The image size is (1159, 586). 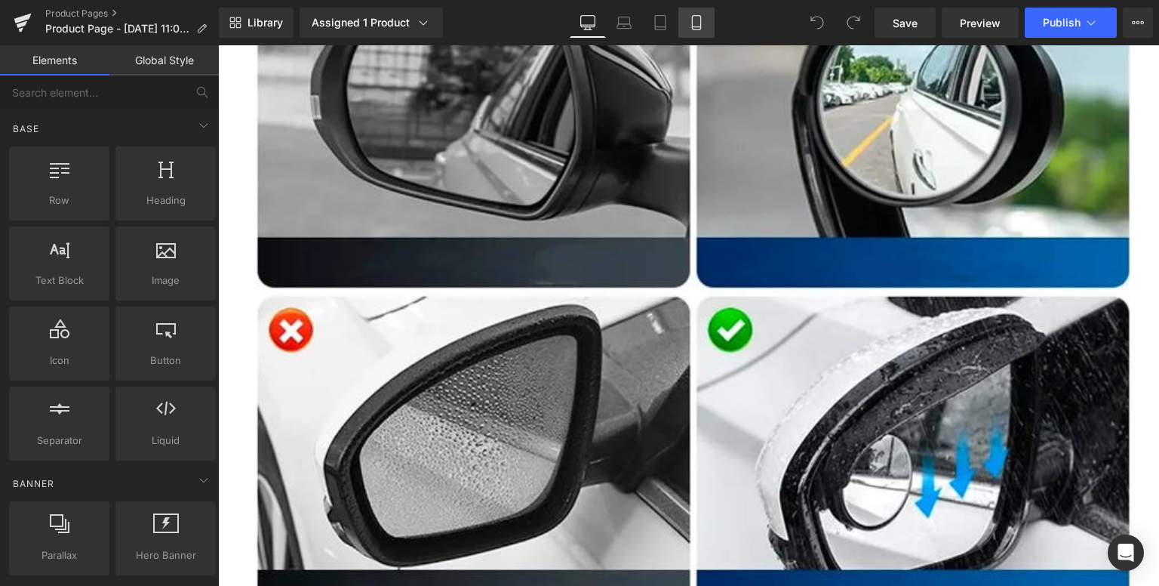 What do you see at coordinates (165, 360) in the screenshot?
I see `span: Button` at bounding box center [165, 360].